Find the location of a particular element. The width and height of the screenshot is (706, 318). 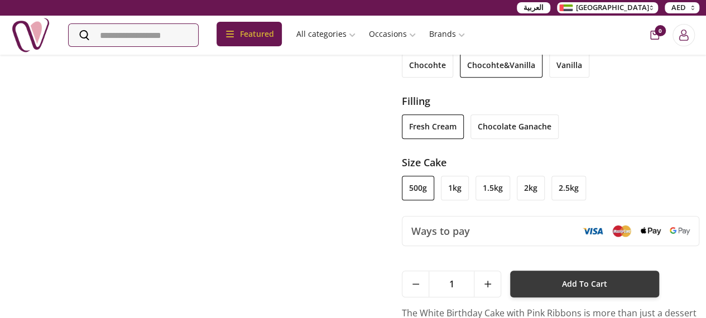

img: Nigwa-uae-gifts is located at coordinates (31, 35).